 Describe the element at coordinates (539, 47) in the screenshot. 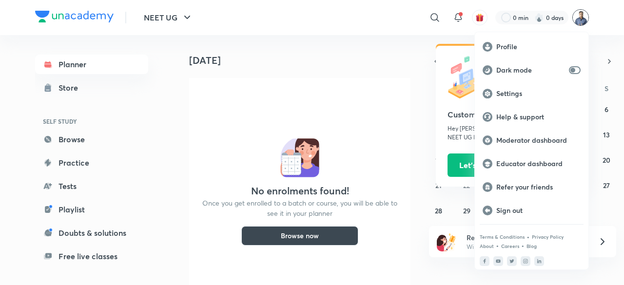

I see `p: Profile` at that location.